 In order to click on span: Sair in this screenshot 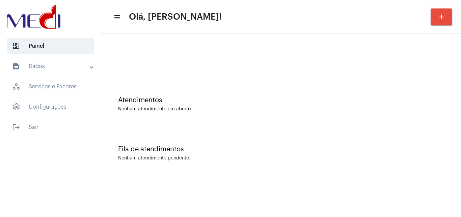, I will do `click(50, 127)`.